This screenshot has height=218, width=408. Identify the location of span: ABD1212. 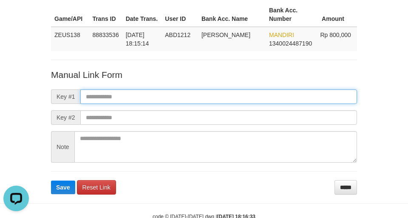
(178, 35).